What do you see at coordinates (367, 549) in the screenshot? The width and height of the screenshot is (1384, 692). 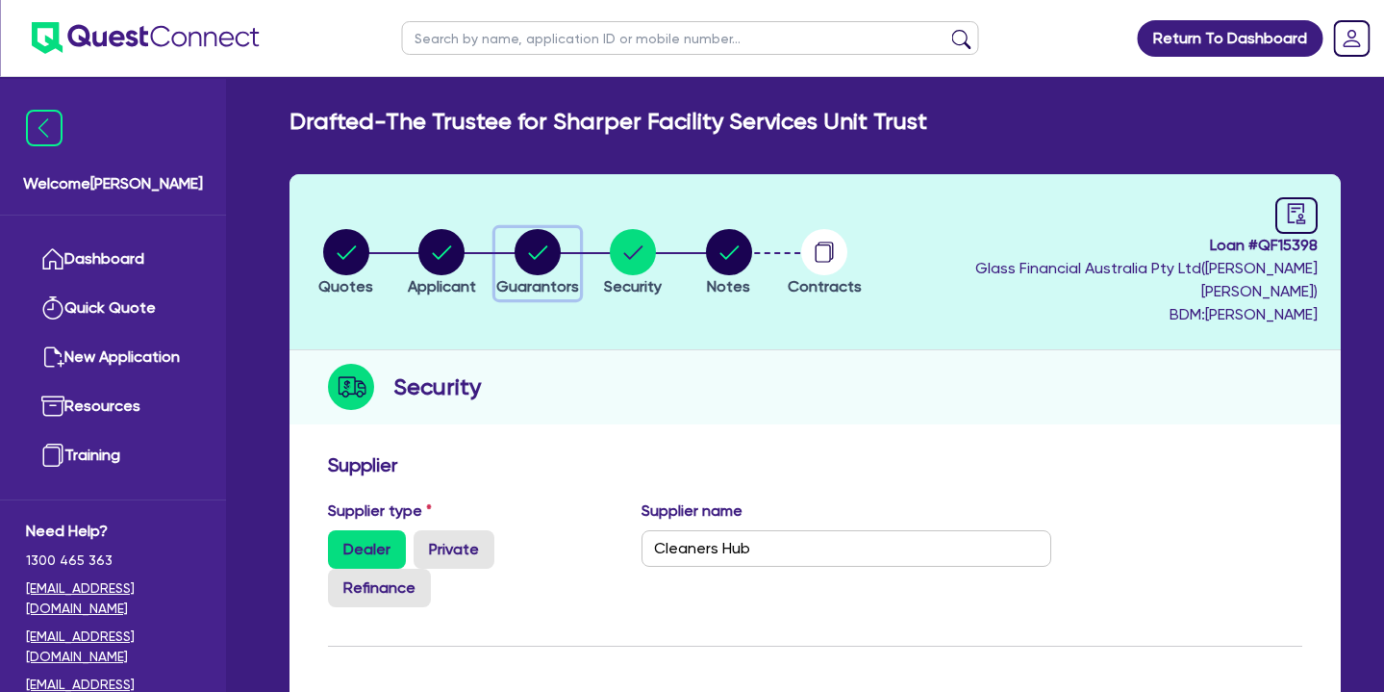 I see `label: Dealer` at bounding box center [367, 549].